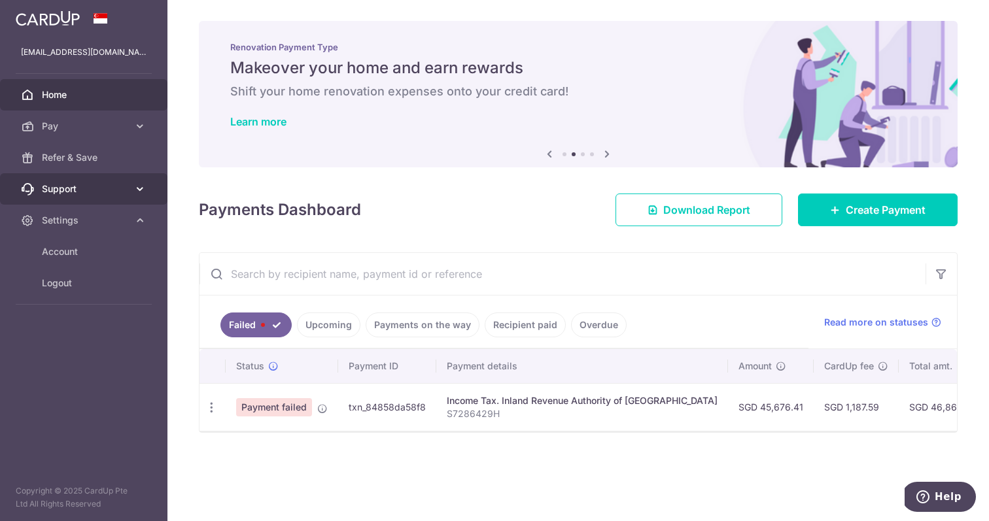 The width and height of the screenshot is (989, 521). What do you see at coordinates (43, 15) in the screenshot?
I see `span: Help` at bounding box center [43, 15].